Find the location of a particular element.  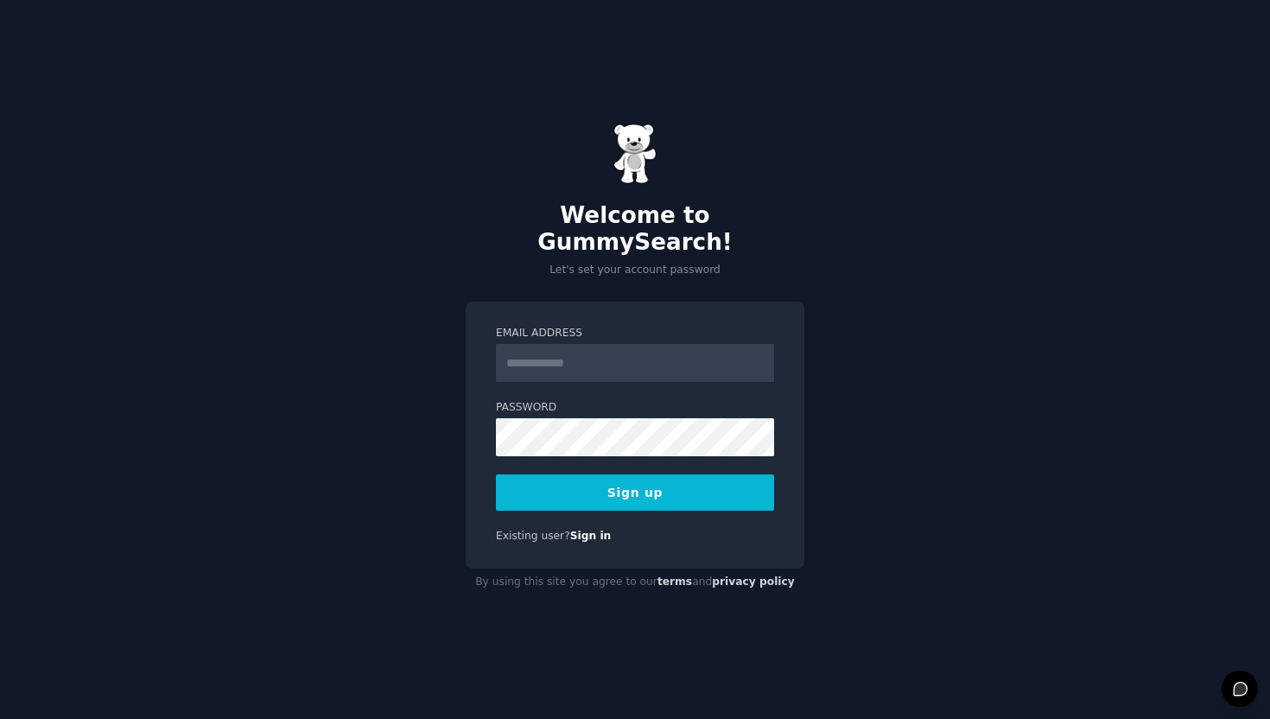

a: terms is located at coordinates (675, 581).